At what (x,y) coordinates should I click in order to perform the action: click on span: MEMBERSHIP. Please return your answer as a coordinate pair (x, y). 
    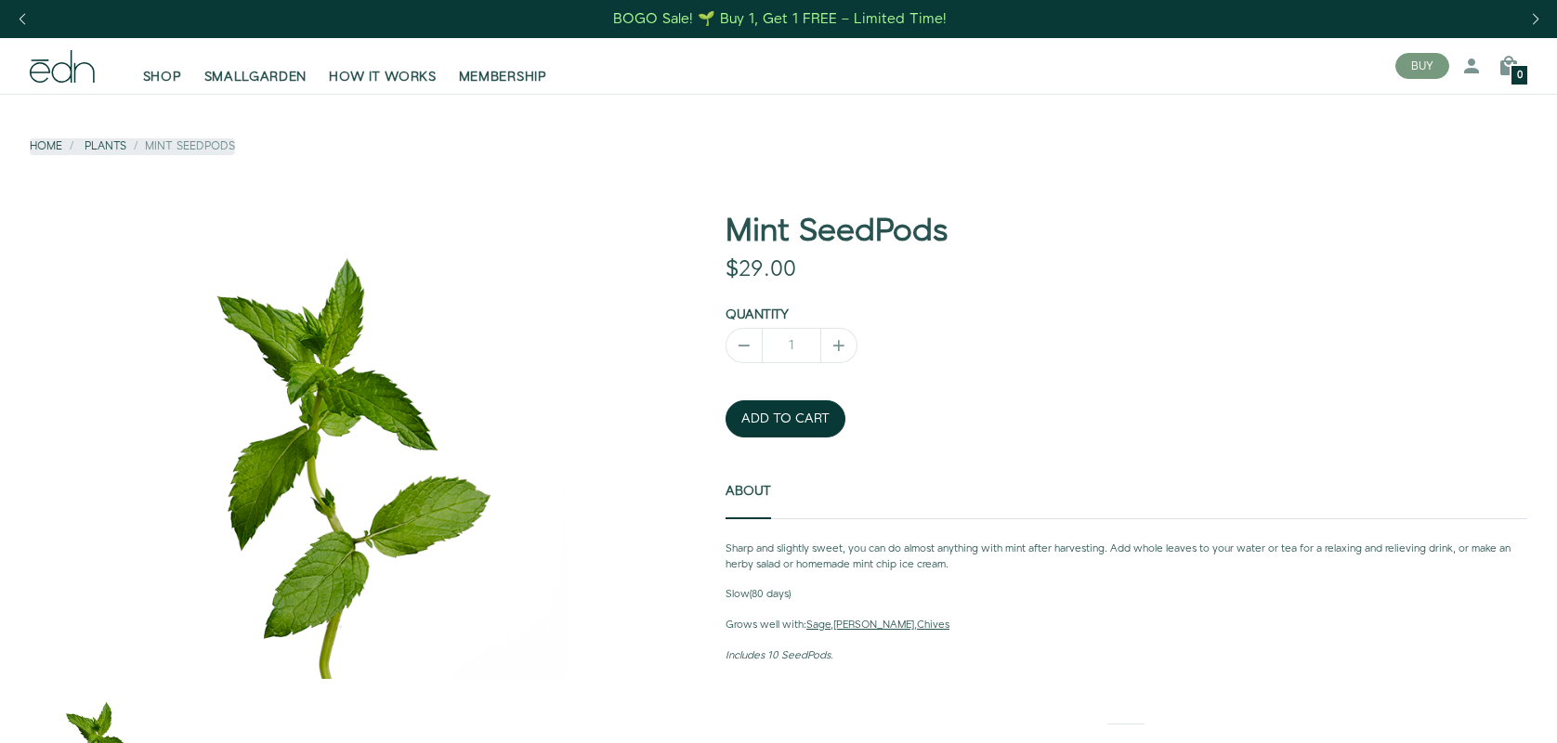
    Looking at the image, I should click on (503, 77).